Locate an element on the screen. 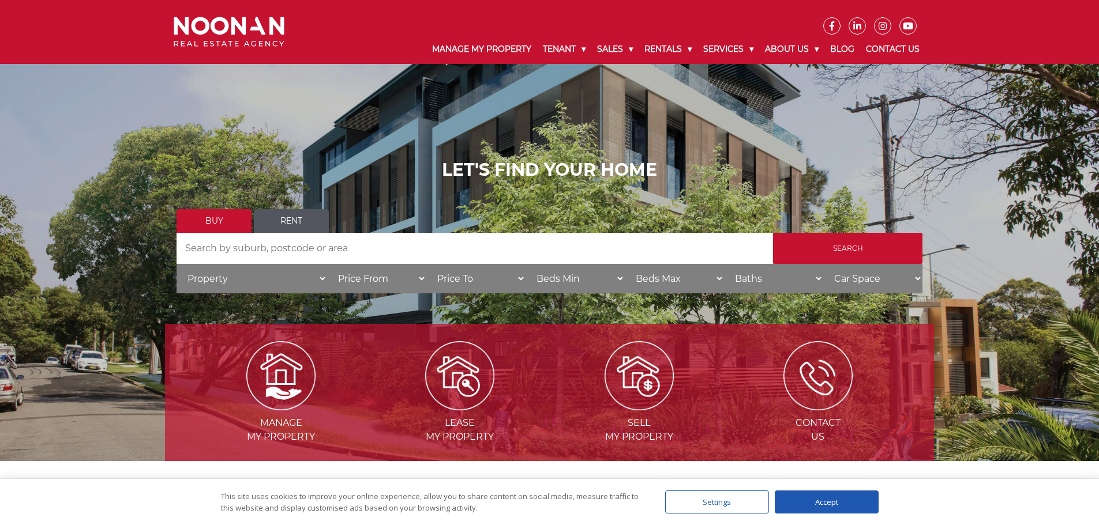 The height and width of the screenshot is (525, 1099). a: About Us is located at coordinates (791, 49).